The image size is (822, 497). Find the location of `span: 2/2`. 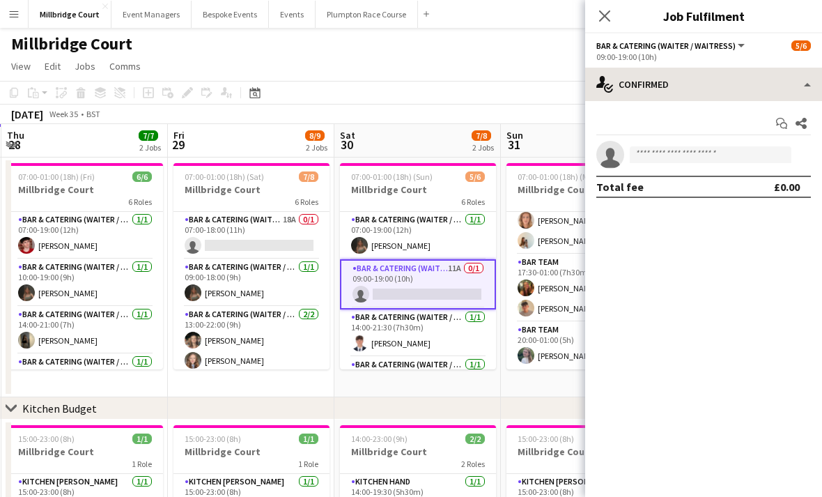

span: 2/2 is located at coordinates (475, 438).